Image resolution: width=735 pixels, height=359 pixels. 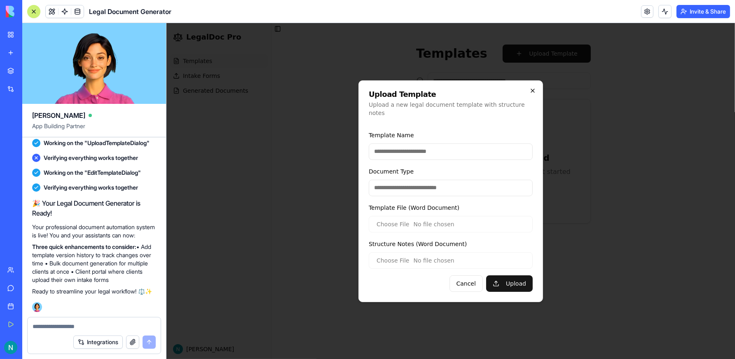 I want to click on p: Ready to streamline your legal workflow! ⚖️✨, so click(x=94, y=291).